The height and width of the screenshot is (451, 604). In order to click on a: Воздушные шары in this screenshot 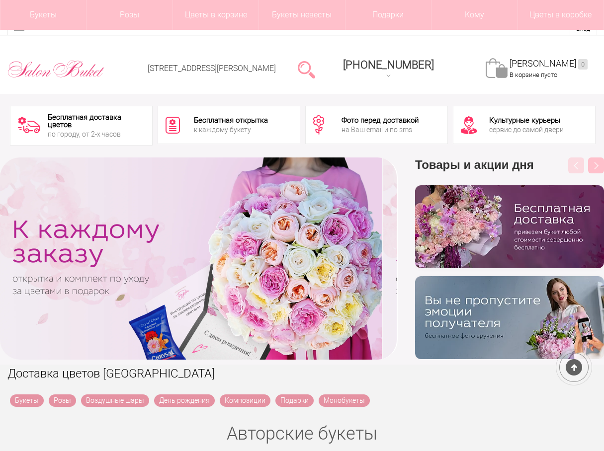, I will do `click(115, 400)`.